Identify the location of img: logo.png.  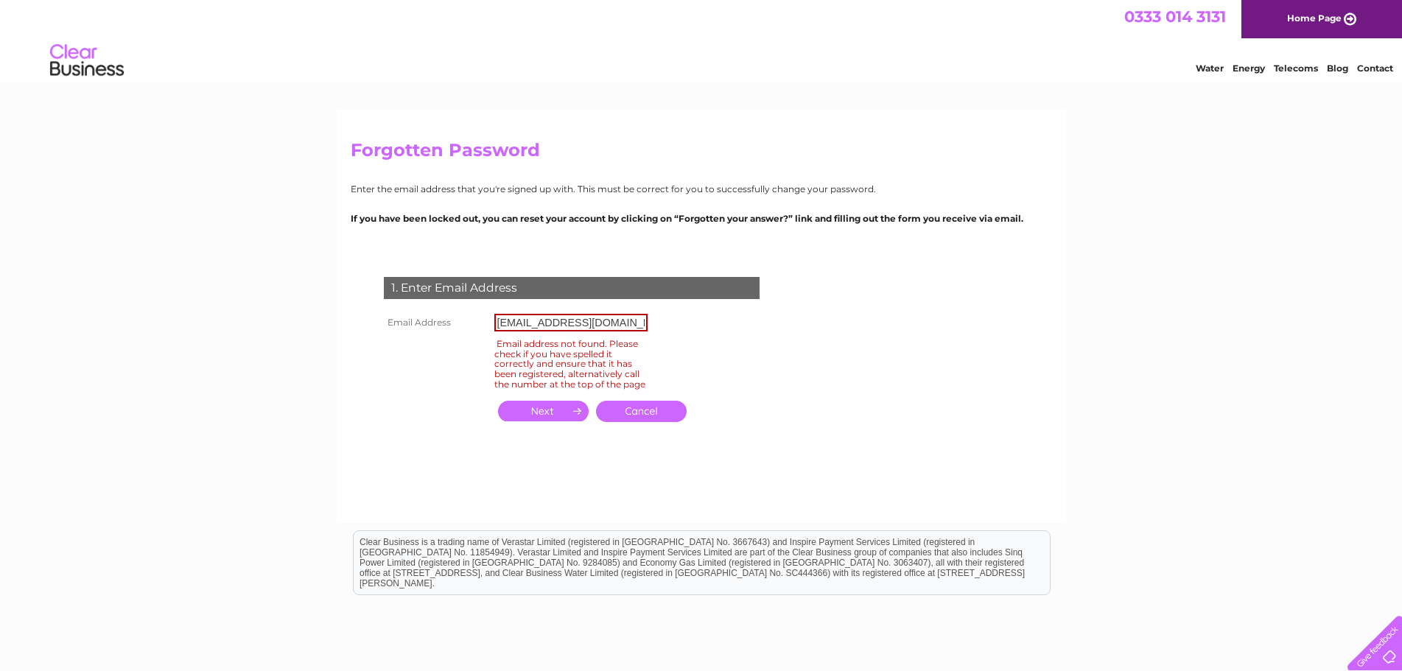
(87, 60).